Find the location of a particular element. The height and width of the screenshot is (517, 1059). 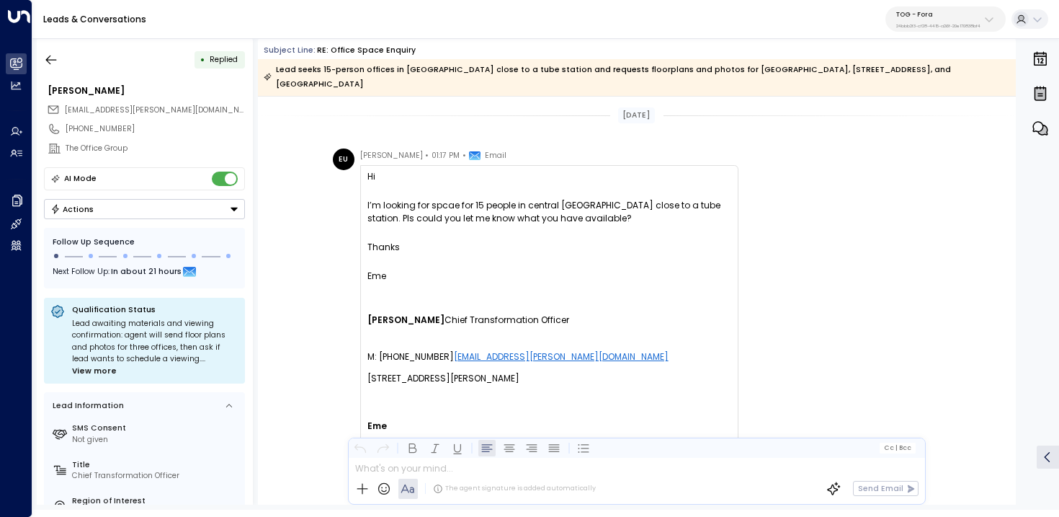

div: Actions is located at coordinates (72, 209).